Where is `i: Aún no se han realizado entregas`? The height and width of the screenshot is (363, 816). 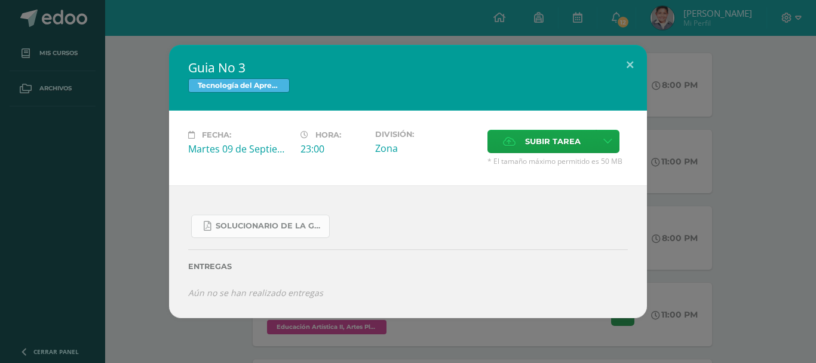
i: Aún no se han realizado entregas is located at coordinates (256, 292).